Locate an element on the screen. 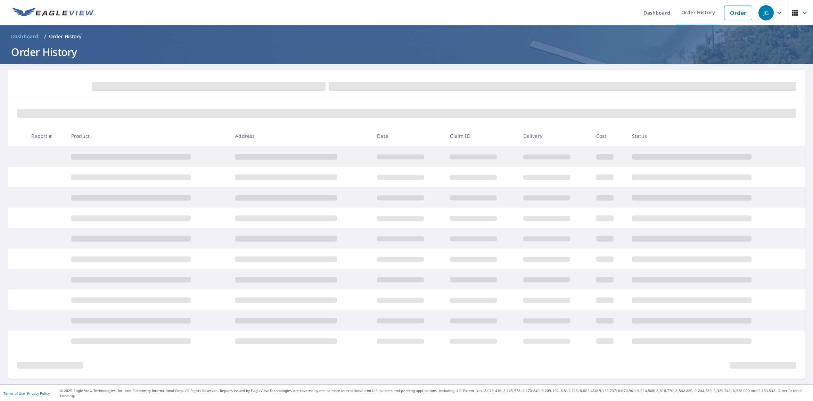 The width and height of the screenshot is (813, 401). a: Privacy Policy is located at coordinates (38, 393).